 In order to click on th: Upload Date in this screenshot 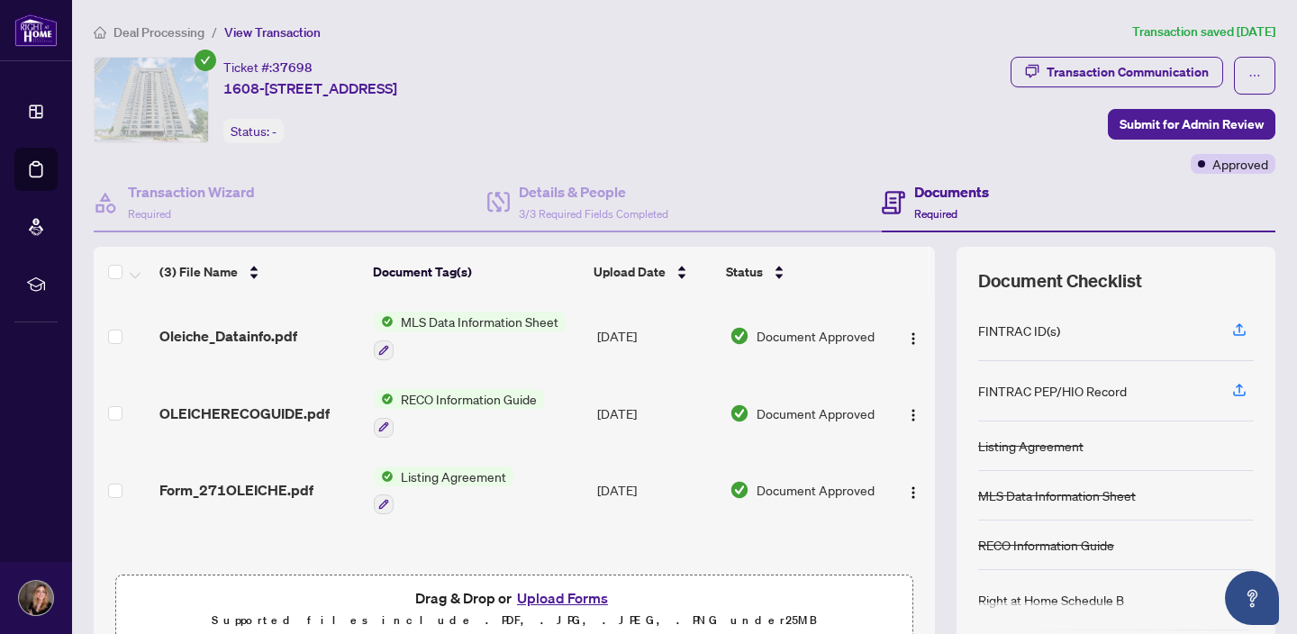, I will do `click(652, 272)`.